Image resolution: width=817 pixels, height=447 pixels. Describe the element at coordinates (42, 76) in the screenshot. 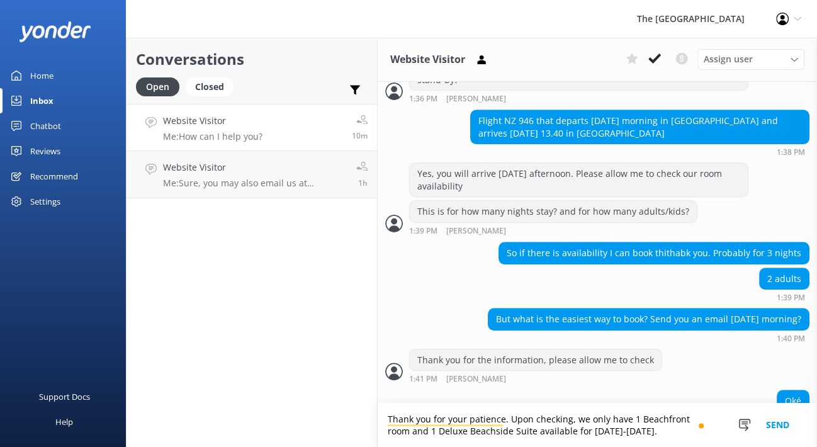

I see `div: Home` at that location.